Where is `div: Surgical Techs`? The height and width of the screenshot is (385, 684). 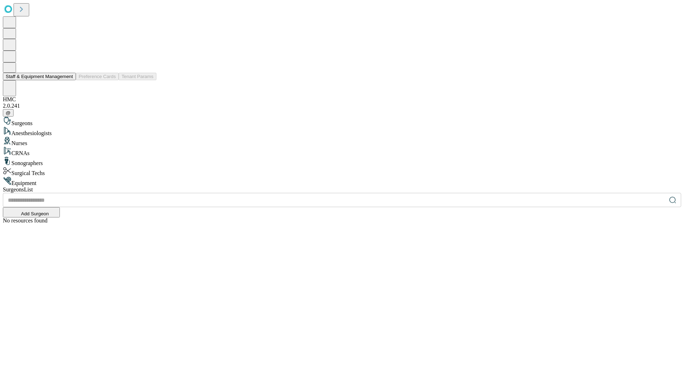 div: Surgical Techs is located at coordinates (342, 171).